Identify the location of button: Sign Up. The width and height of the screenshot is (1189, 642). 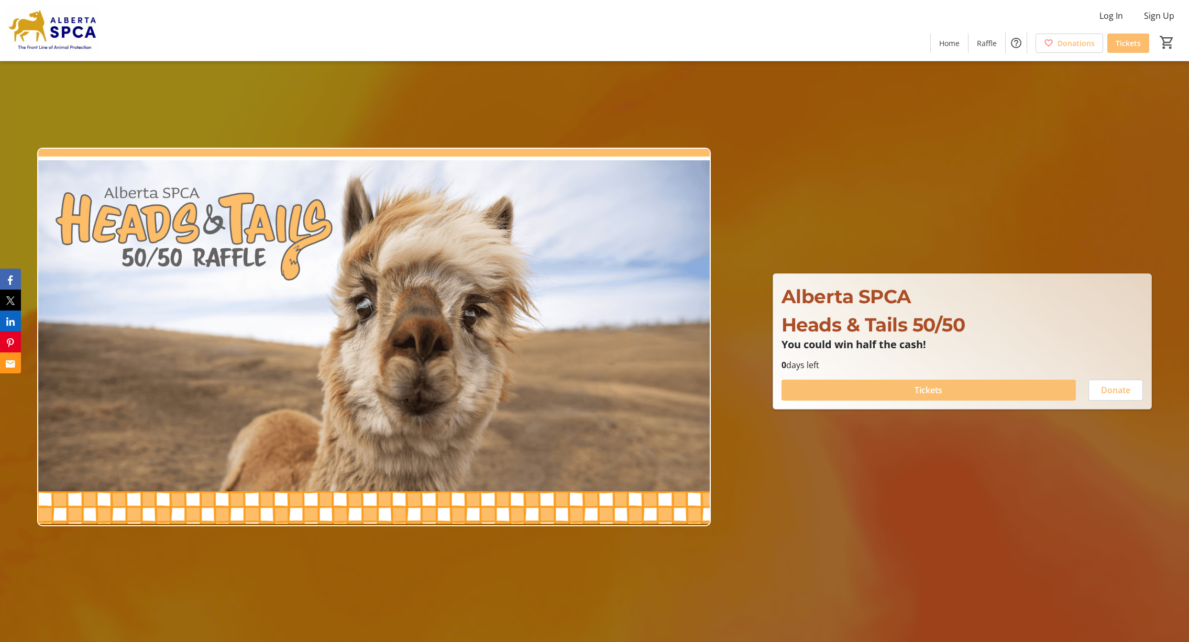
(1159, 16).